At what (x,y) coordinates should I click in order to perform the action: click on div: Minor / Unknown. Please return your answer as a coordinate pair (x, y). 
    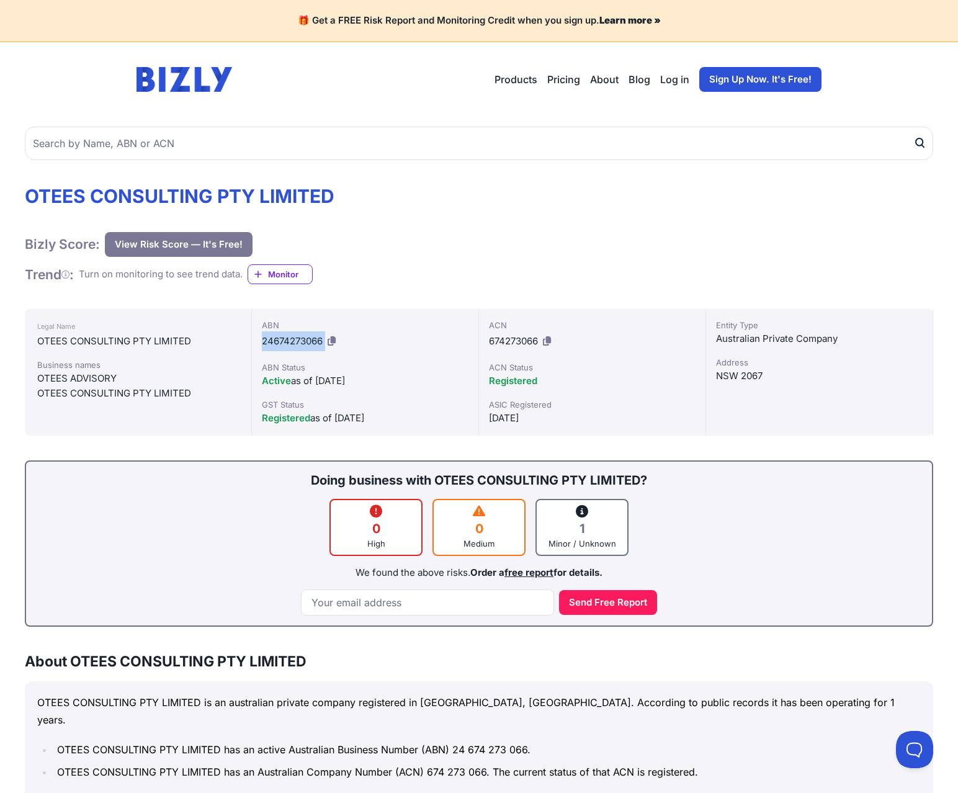
    Looking at the image, I should click on (582, 543).